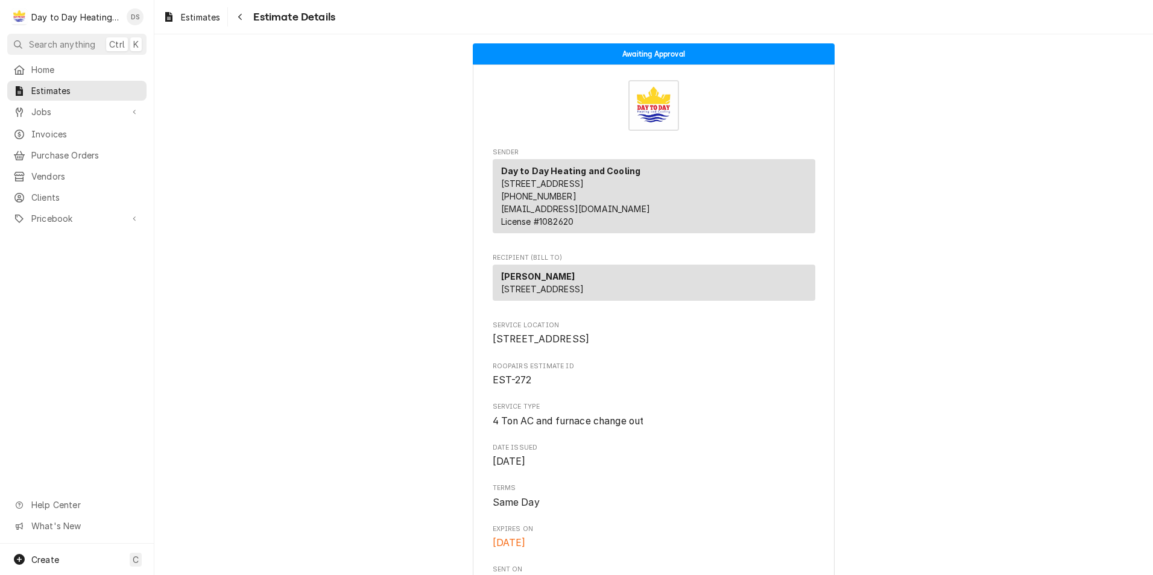  I want to click on div: Service Location, so click(654, 333).